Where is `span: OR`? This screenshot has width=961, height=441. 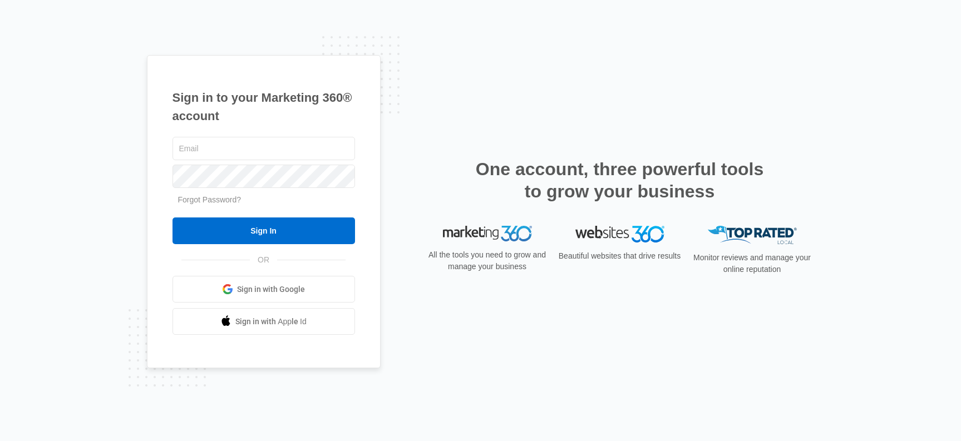 span: OR is located at coordinates (263, 260).